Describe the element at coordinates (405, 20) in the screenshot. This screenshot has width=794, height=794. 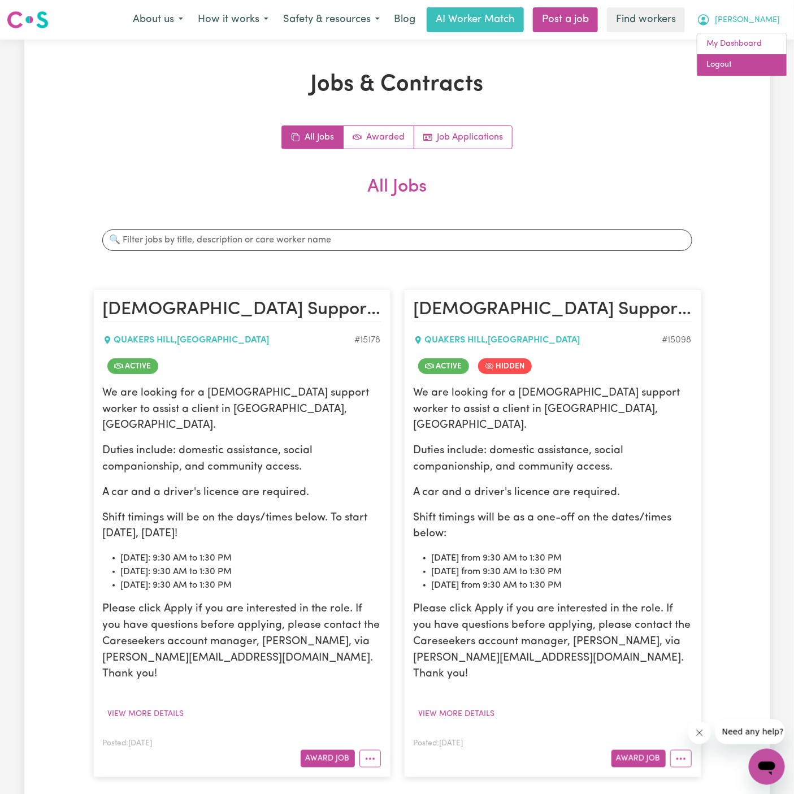
I see `a: Blog` at that location.